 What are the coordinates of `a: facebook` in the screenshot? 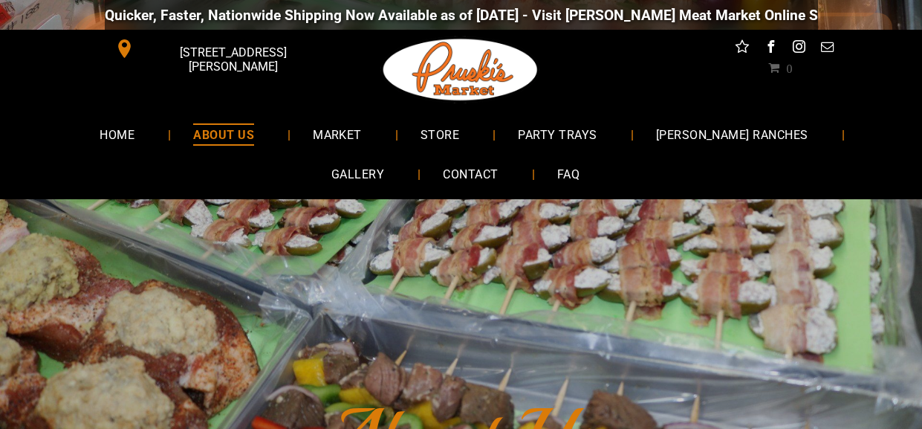 It's located at (771, 48).